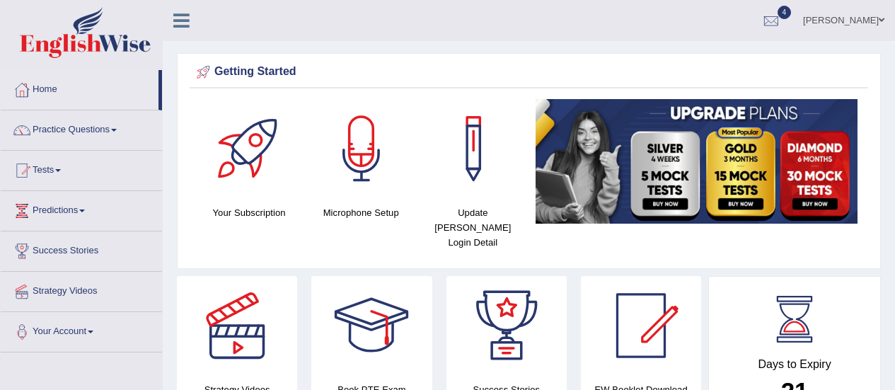 This screenshot has height=390, width=895. I want to click on a: Your Account, so click(81, 330).